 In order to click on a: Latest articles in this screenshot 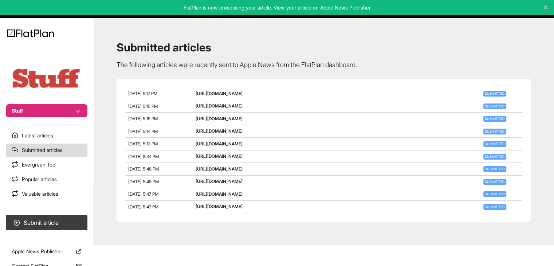, I will do `click(47, 136)`.